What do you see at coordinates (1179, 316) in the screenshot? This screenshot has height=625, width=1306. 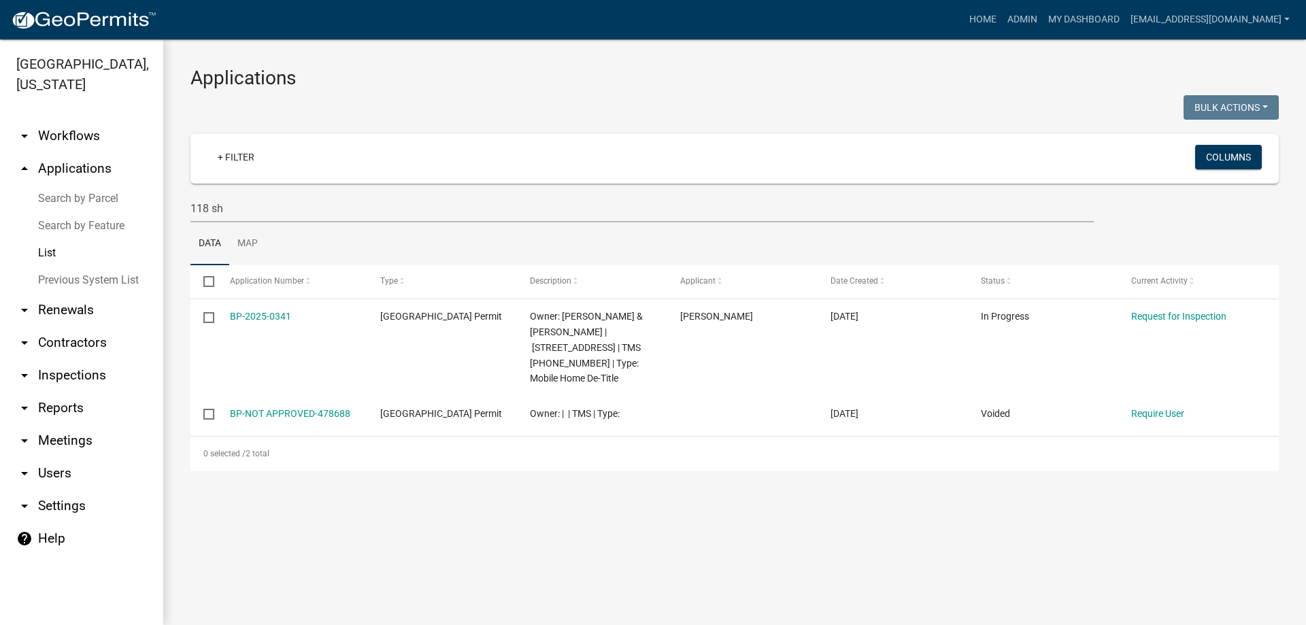 I see `a: Request for Inspection` at bounding box center [1179, 316].